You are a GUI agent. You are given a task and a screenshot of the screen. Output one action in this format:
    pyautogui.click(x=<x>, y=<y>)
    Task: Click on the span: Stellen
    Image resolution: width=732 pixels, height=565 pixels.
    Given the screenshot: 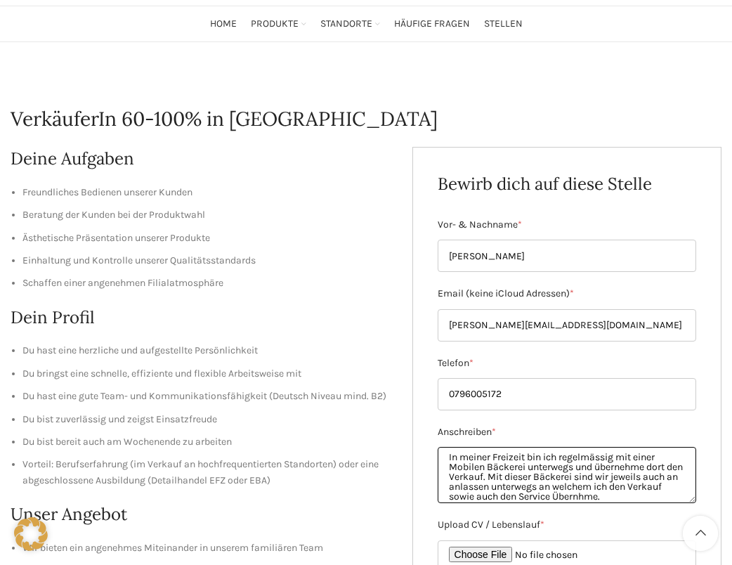 What is the action you would take?
    pyautogui.click(x=503, y=24)
    